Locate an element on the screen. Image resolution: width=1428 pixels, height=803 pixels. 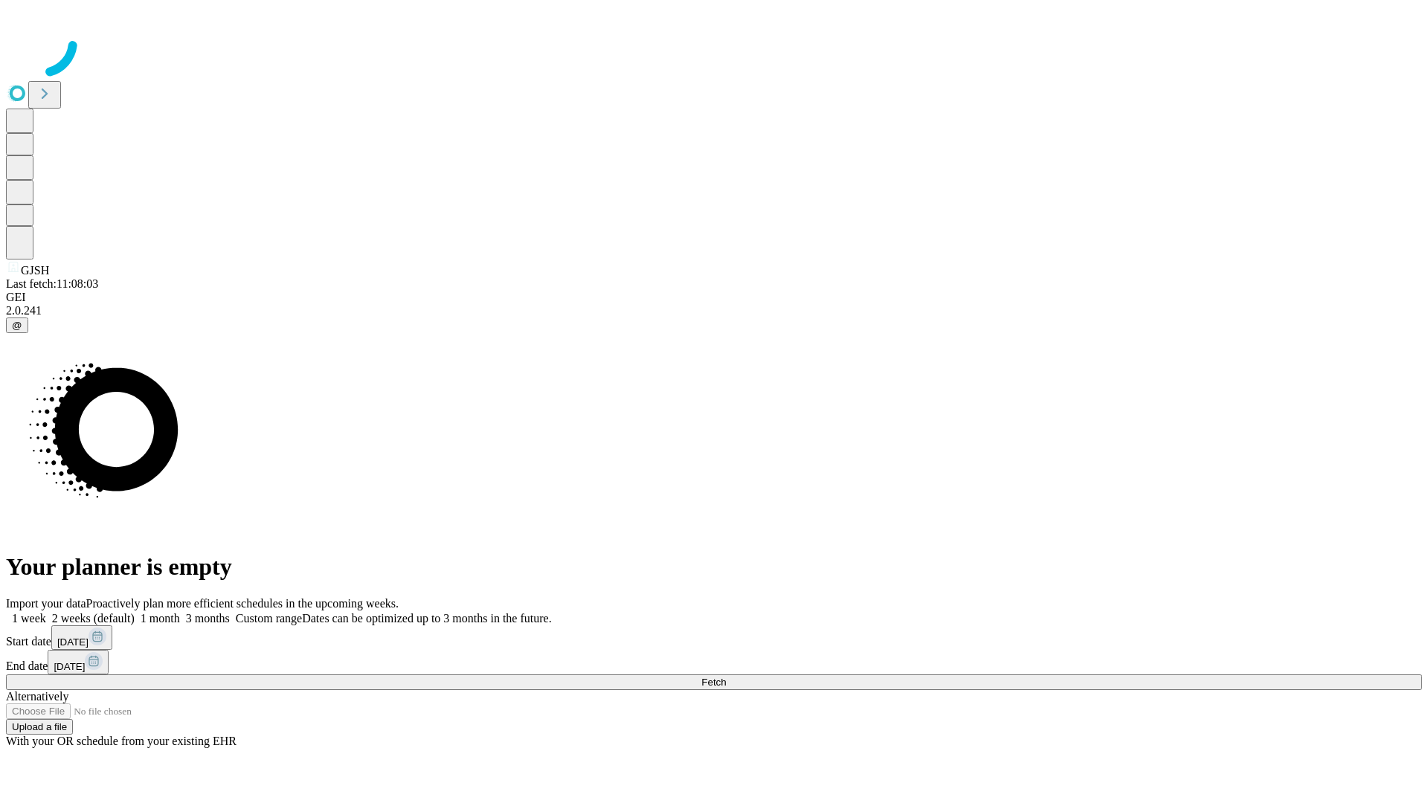
button: Fetch is located at coordinates (714, 682).